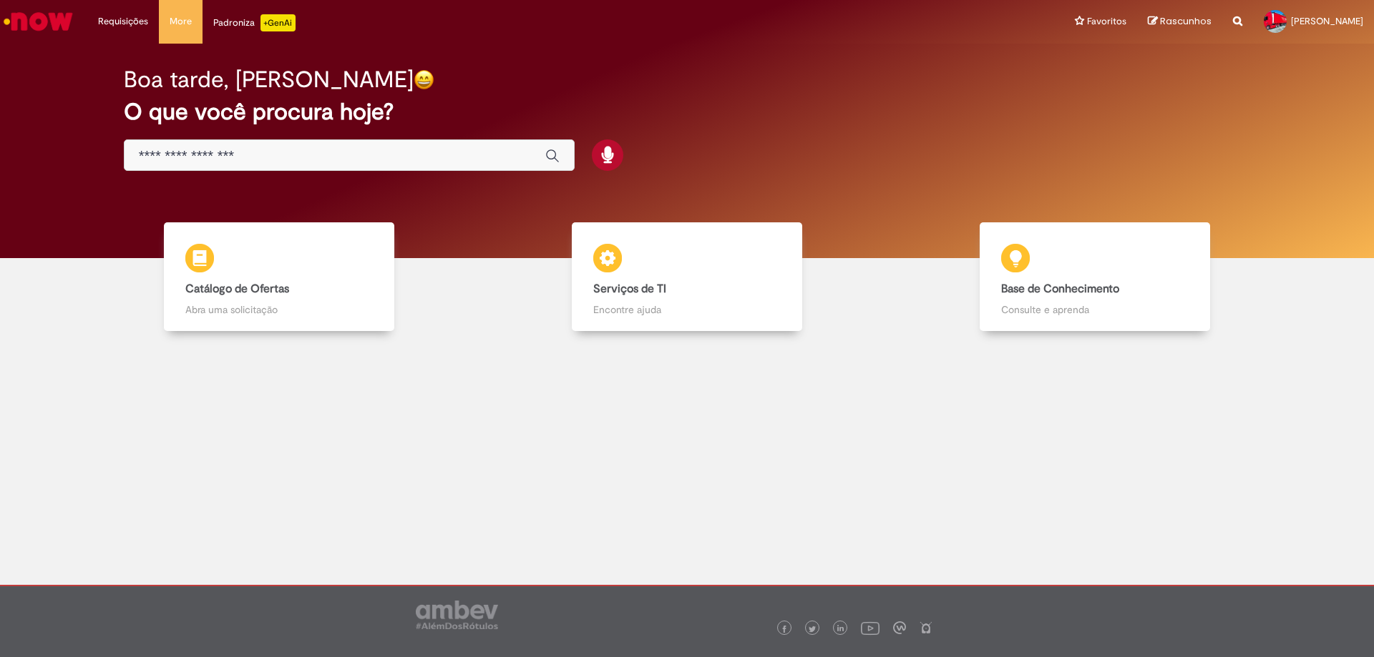 Image resolution: width=1374 pixels, height=657 pixels. I want to click on img: logo_footer_ambev_rotulo_gray.png, so click(456, 615).